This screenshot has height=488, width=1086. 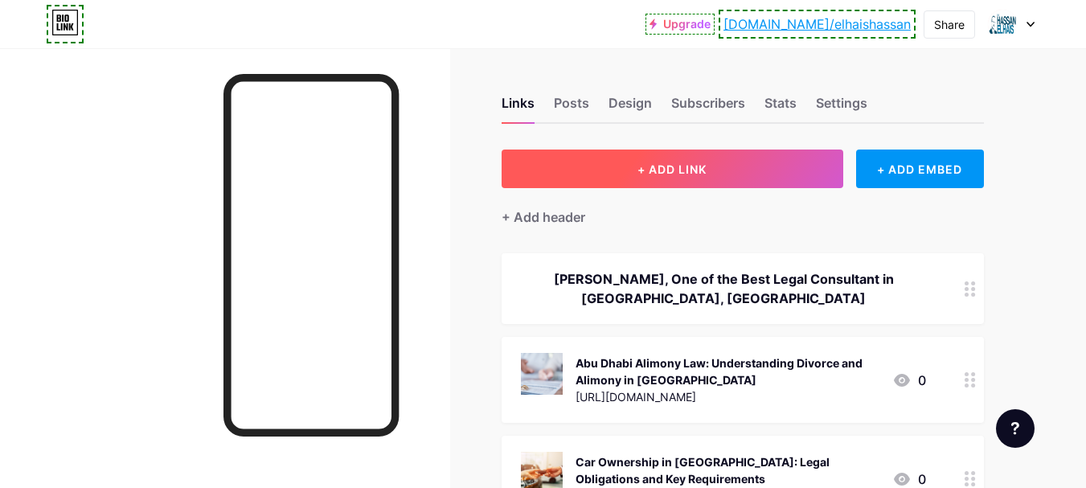 I want to click on a: Upgrade, so click(x=680, y=24).